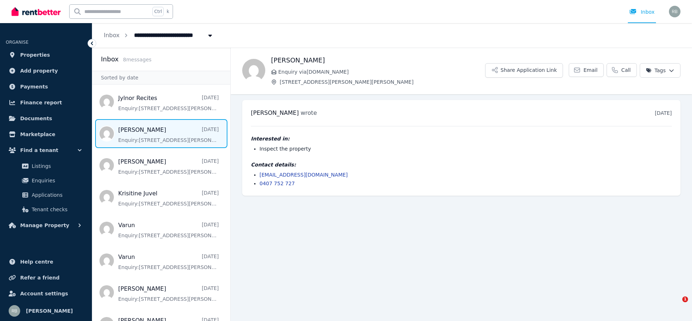  What do you see at coordinates (46, 261) in the screenshot?
I see `a: Help centre` at bounding box center [46, 261].